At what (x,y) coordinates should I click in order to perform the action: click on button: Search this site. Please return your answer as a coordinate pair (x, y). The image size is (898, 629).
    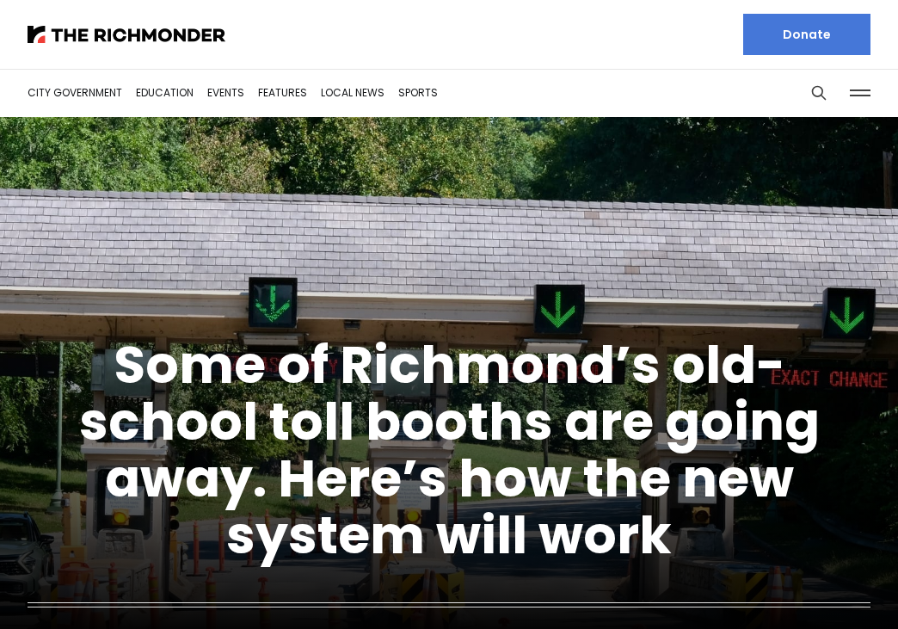
    Looking at the image, I should click on (819, 93).